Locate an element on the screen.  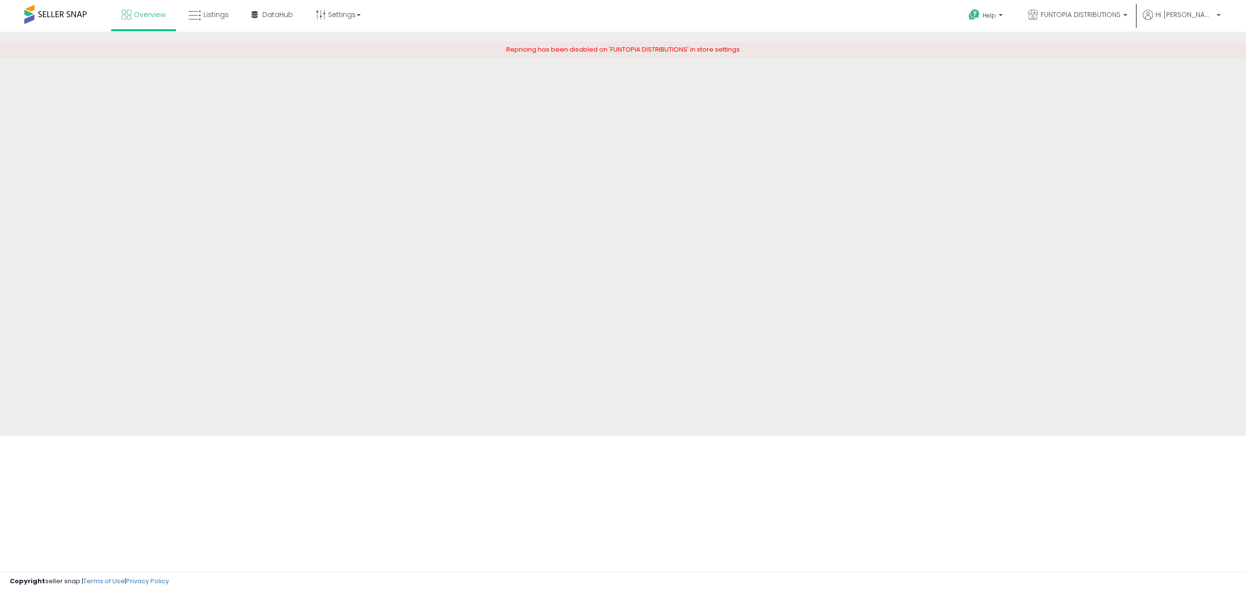
span: FUNTOPIA DISTRIBUTIONS is located at coordinates (1080, 15).